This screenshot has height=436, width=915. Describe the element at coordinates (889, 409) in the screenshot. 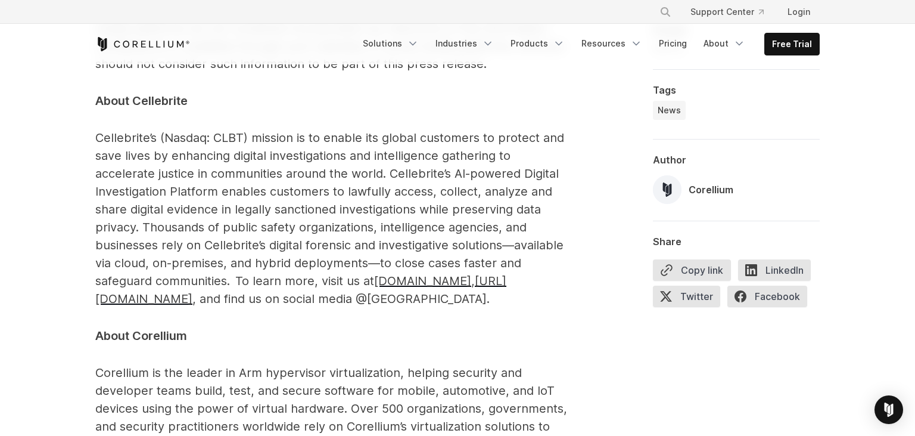

I see `div: Open Intercom Messenger` at that location.